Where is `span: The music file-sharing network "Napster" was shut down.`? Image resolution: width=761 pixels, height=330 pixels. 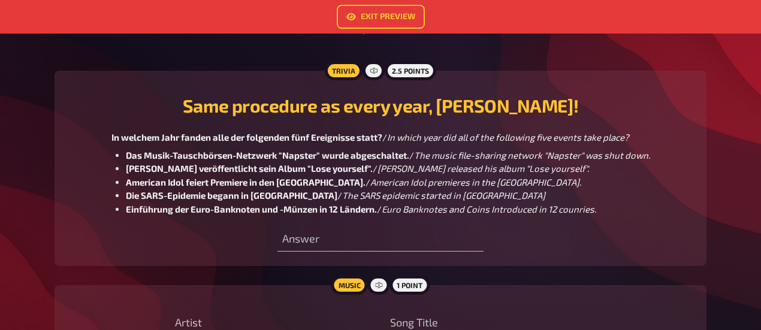
span: The music file-sharing network "Napster" was shut down. is located at coordinates (532, 155).